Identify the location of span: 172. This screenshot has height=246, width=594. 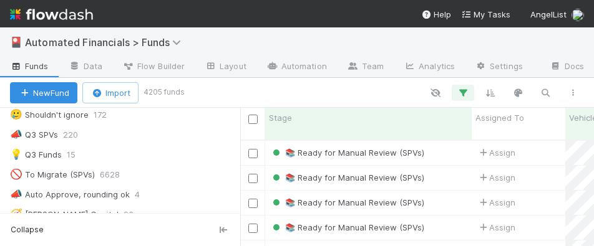
(106, 115).